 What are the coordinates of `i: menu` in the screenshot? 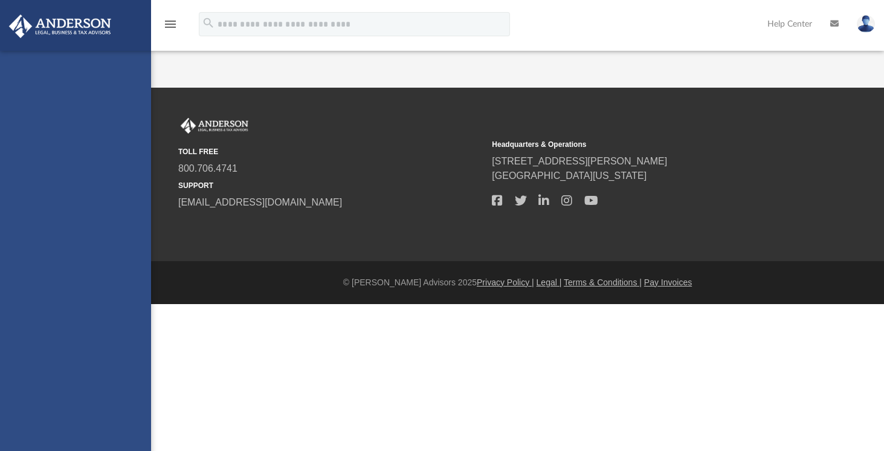 It's located at (170, 24).